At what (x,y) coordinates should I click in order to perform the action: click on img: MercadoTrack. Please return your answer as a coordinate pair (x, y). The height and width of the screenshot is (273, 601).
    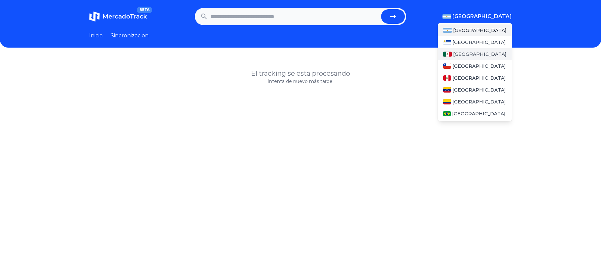
    Looking at the image, I should click on (94, 17).